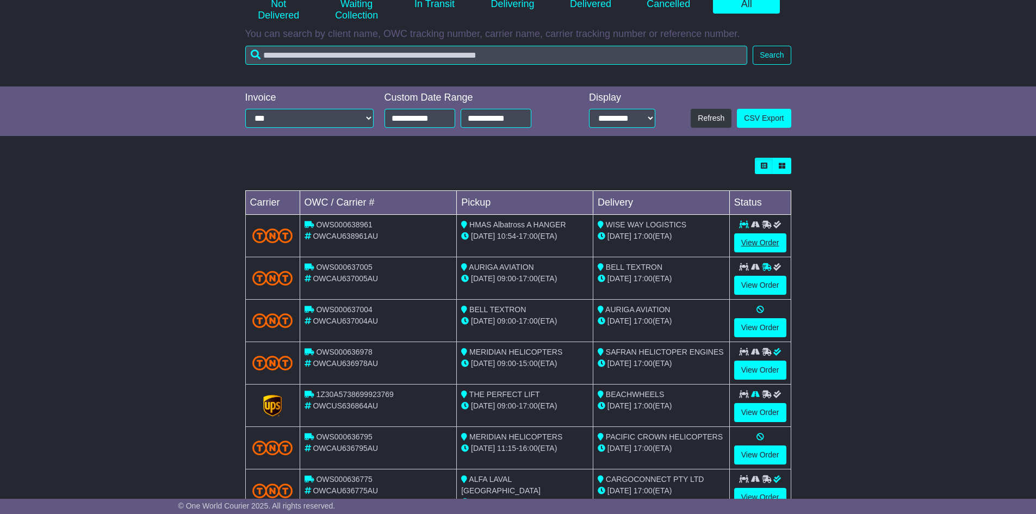  Describe the element at coordinates (344, 479) in the screenshot. I see `span: OWS000636775` at that location.